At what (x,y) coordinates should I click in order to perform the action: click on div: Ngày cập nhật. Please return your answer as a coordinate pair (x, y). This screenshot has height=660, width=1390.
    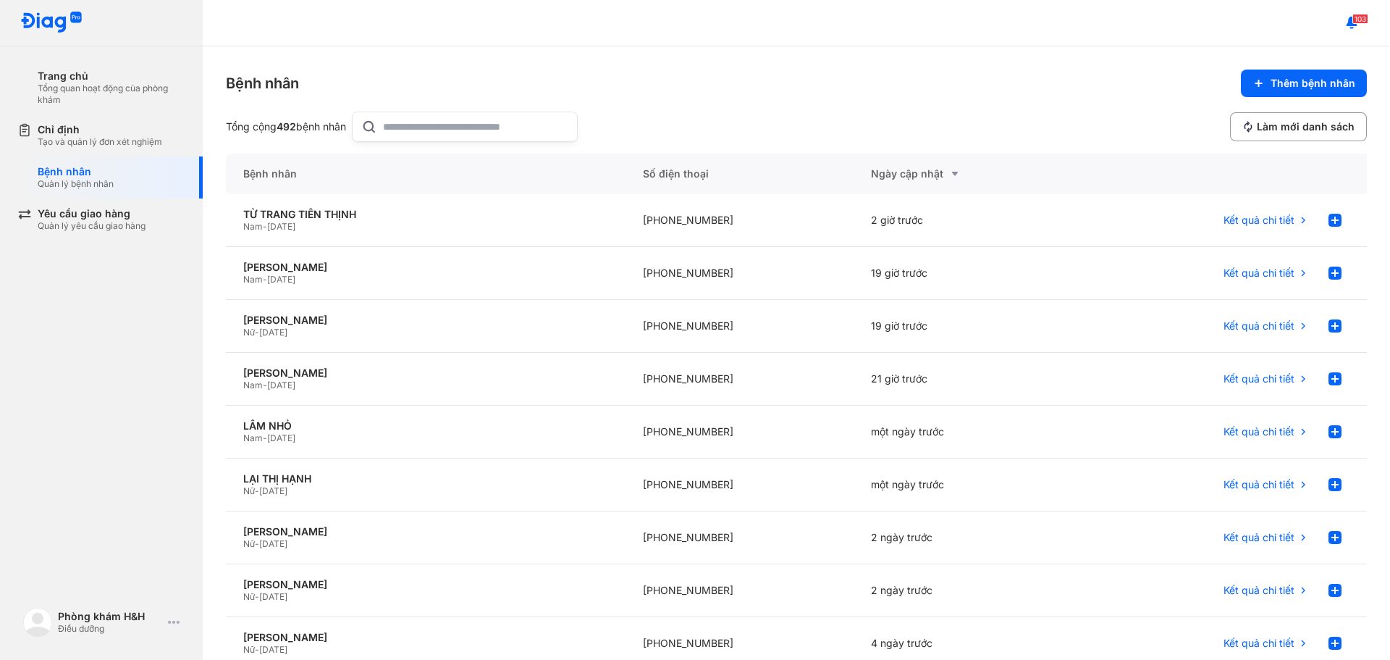
    Looking at the image, I should click on (967, 174).